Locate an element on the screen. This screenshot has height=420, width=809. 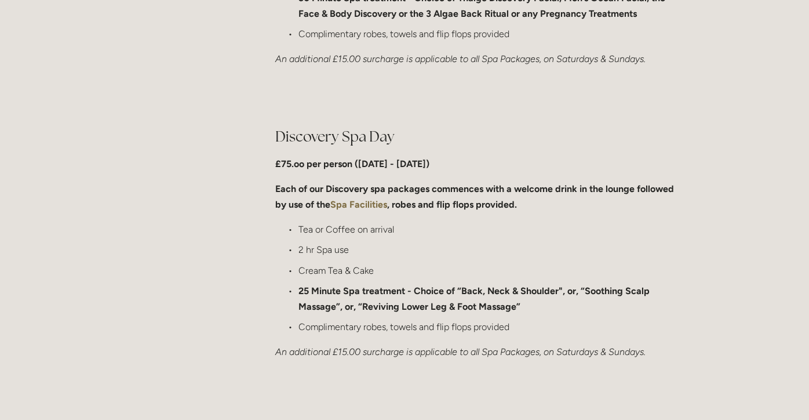
p: 2 hr Spa use is located at coordinates (490, 249).